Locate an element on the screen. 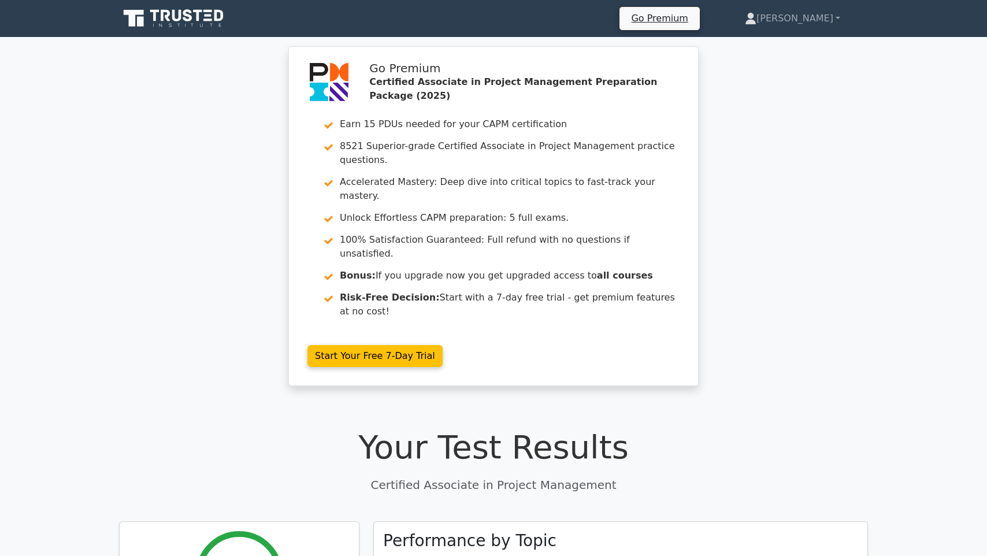 This screenshot has width=987, height=556. p: Certified Associate in Project Management is located at coordinates (493, 485).